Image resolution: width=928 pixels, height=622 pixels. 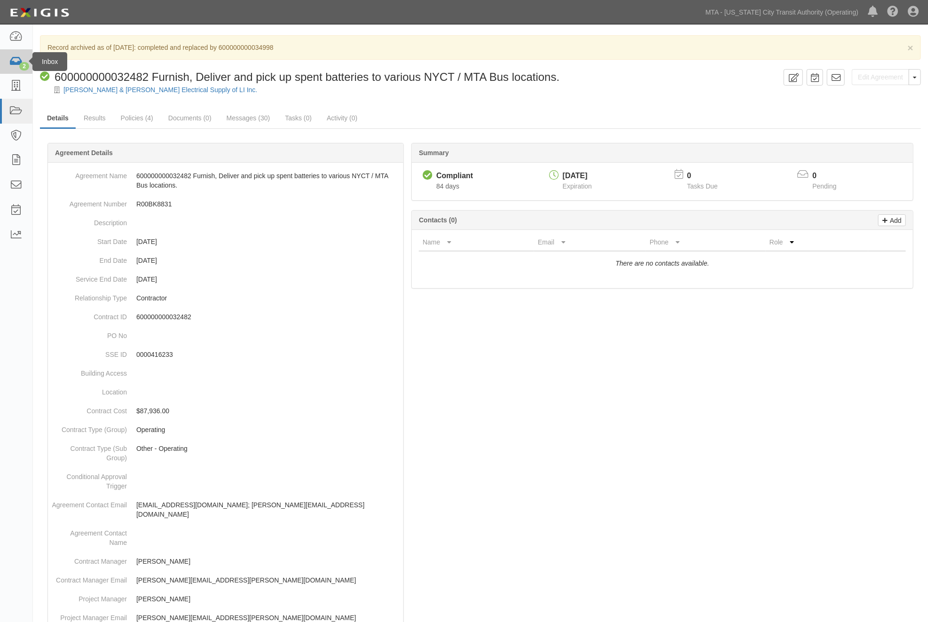 What do you see at coordinates (268, 411) in the screenshot?
I see `p: $87,936.00` at bounding box center [268, 411].